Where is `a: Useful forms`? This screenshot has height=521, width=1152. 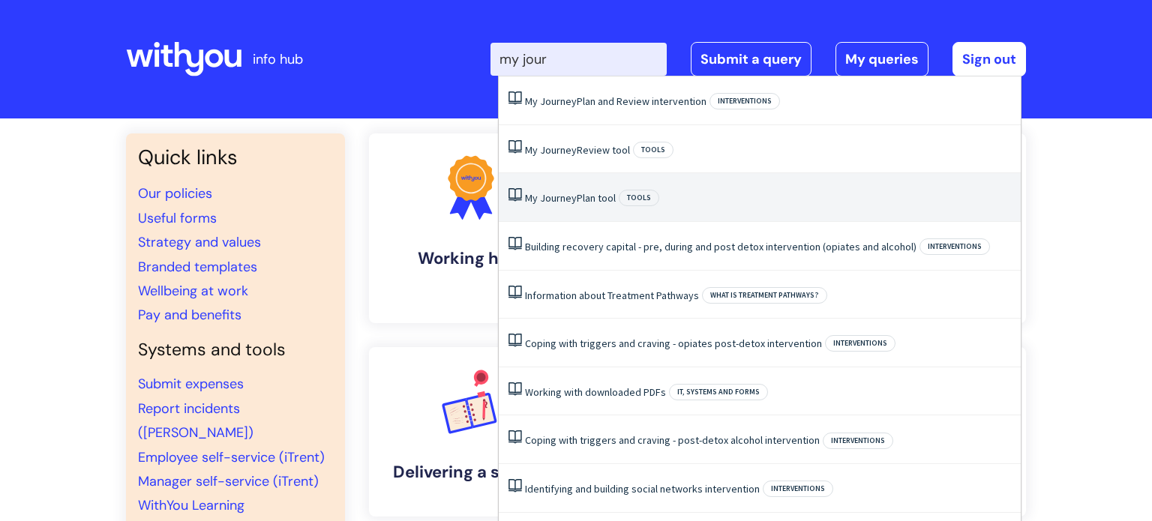 a: Useful forms is located at coordinates (177, 218).